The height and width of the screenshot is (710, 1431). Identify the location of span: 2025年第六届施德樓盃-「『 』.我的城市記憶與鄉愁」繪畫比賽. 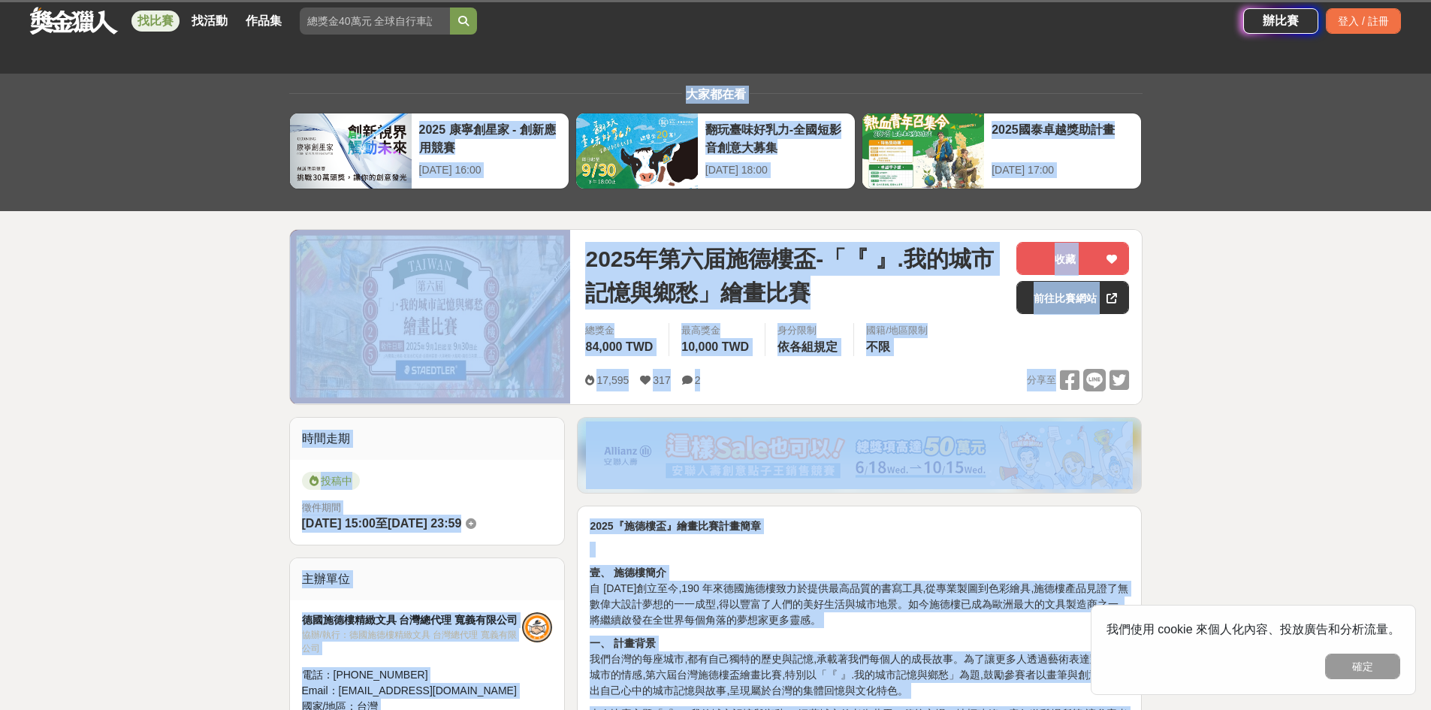
(795, 276).